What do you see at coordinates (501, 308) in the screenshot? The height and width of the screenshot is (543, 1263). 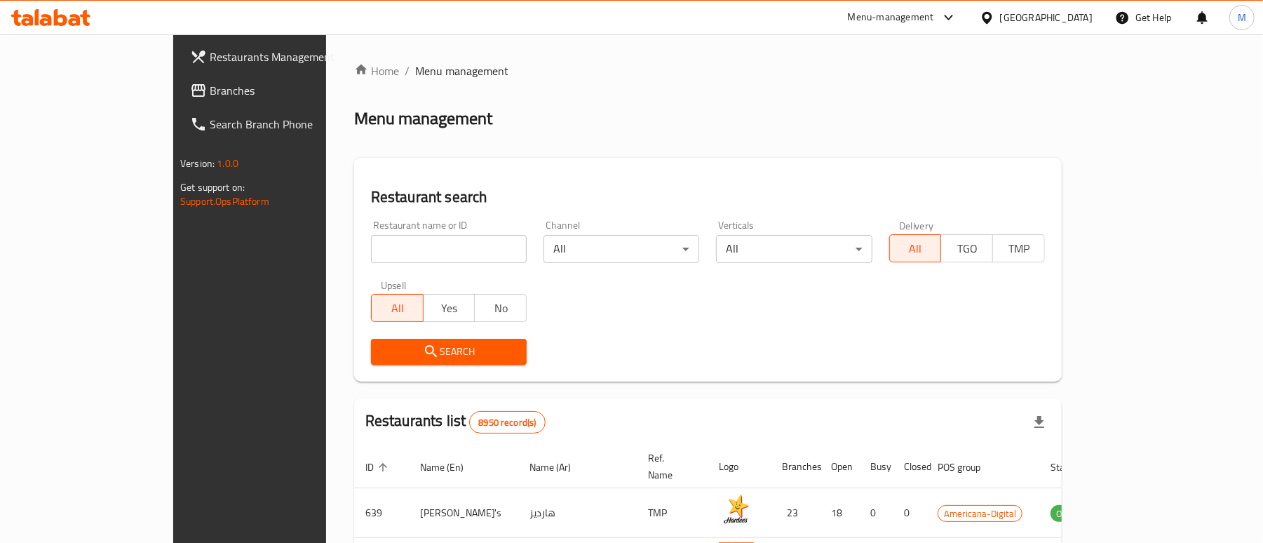 I see `span: No` at bounding box center [501, 308].